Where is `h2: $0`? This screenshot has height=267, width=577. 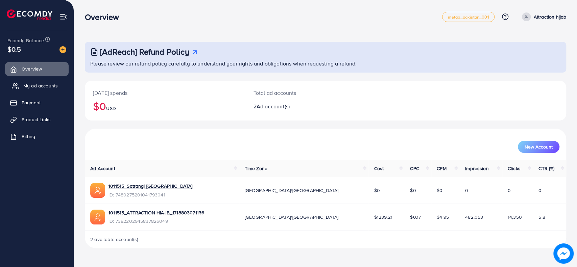
h2: $0 is located at coordinates (165, 106).